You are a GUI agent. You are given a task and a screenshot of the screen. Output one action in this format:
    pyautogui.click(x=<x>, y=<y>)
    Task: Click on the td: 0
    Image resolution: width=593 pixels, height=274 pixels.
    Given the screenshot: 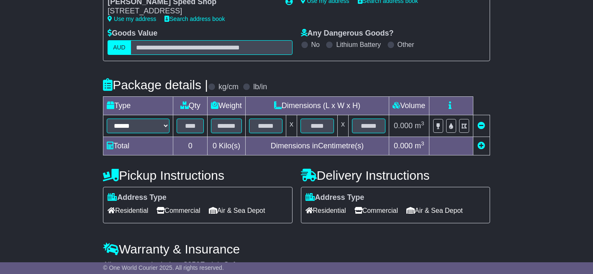 What is the action you would take?
    pyautogui.click(x=190, y=146)
    